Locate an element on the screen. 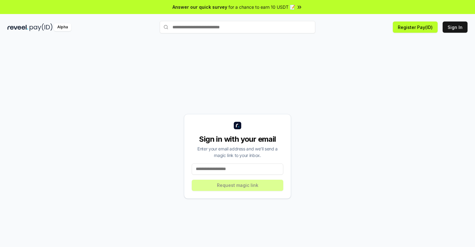 The height and width of the screenshot is (247, 475). span: for a chance to earn 10 USDT 📝 is located at coordinates (262, 7).